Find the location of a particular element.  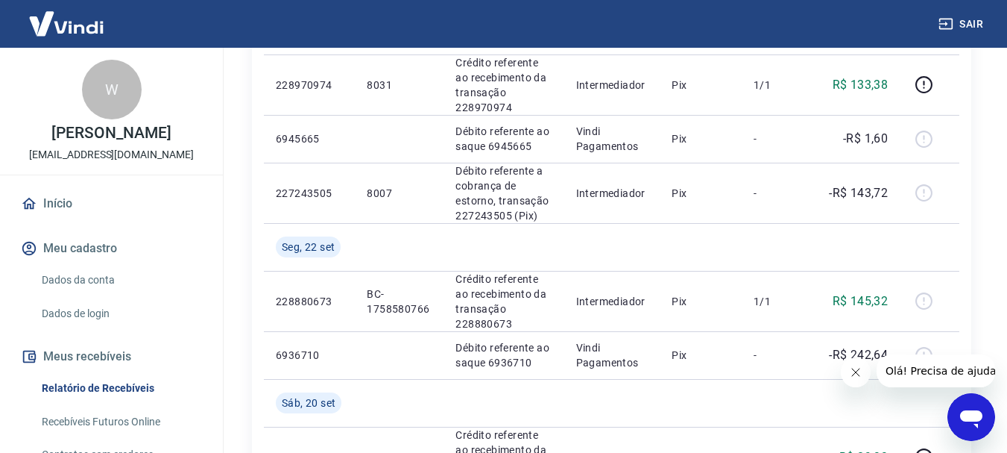

p: Débito referente ao saque 6945665 is located at coordinates (503, 139).